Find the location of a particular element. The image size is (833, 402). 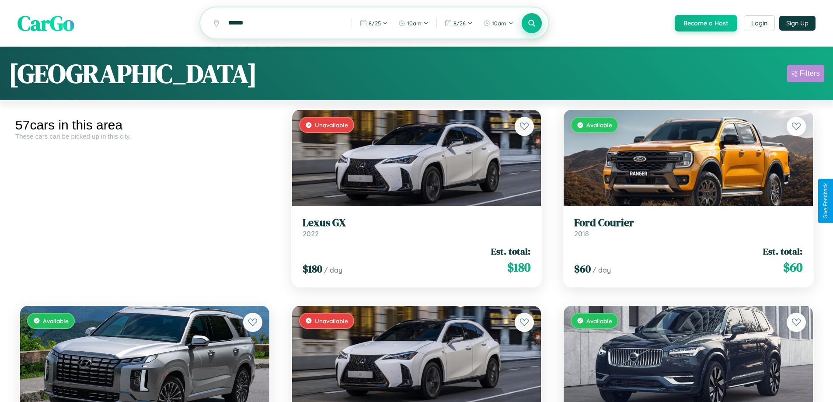

a: Ford Courier2018 is located at coordinates (688, 227).